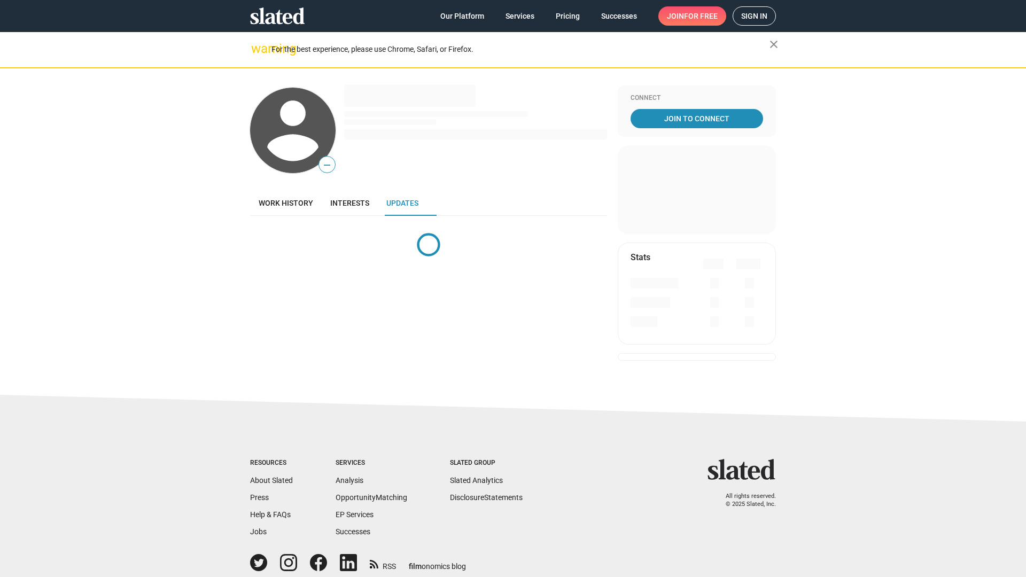  Describe the element at coordinates (437, 562) in the screenshot. I see `a: filmonomics blog` at that location.